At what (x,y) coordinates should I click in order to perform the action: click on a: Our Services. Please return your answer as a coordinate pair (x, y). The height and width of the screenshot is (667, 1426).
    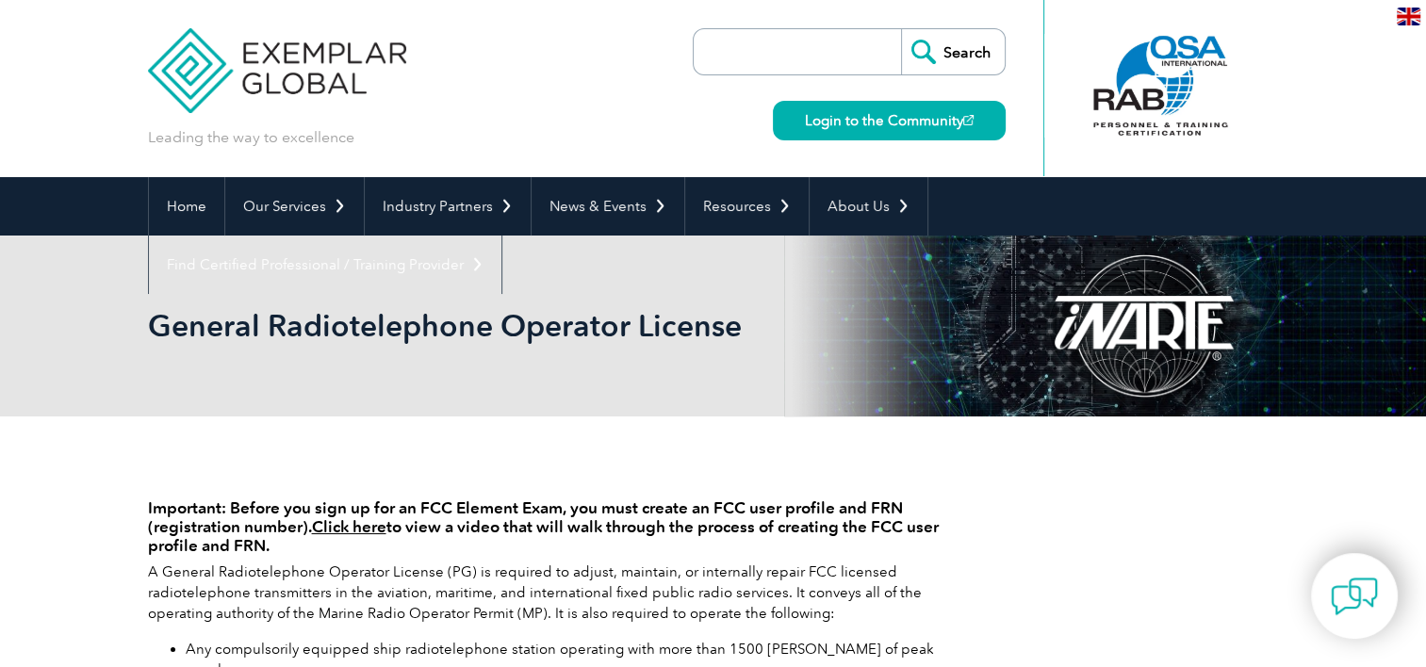
    Looking at the image, I should click on (294, 206).